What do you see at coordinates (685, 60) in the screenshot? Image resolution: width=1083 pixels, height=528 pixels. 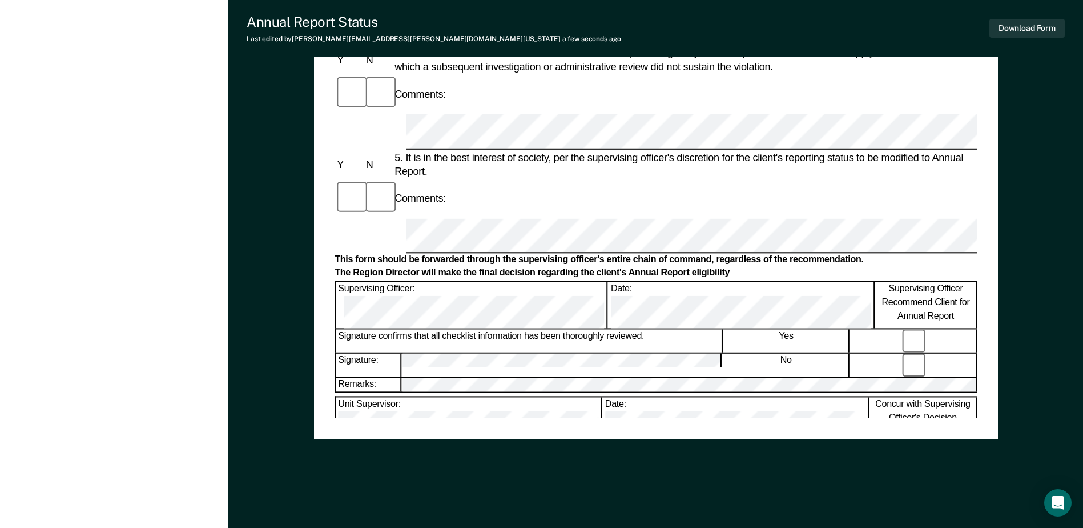 I see `div: 4. The client has not had a warrant issued with in the preceding two years of supervision. This d...` at bounding box center [685, 60].